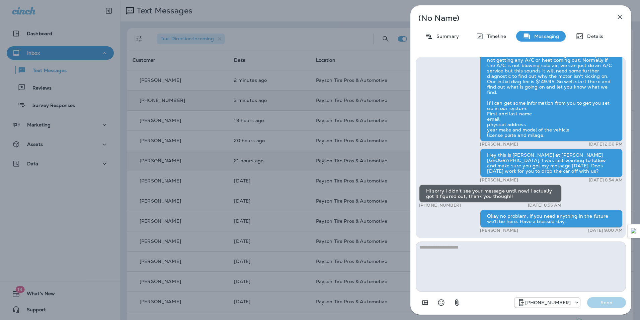 The height and width of the screenshot is (320, 640). I want to click on button: Select an emoji, so click(441, 302).